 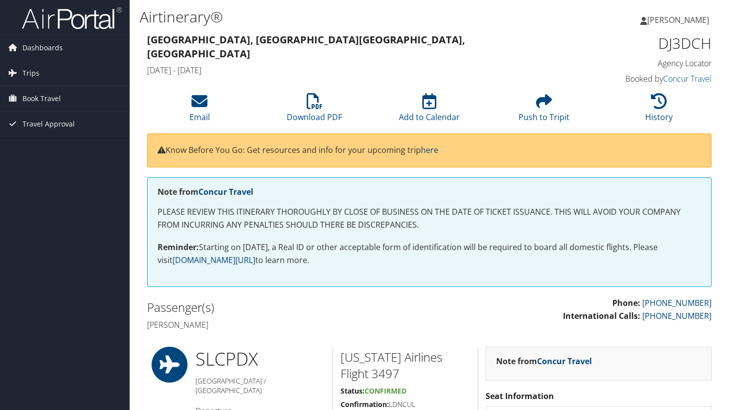 What do you see at coordinates (364, 404) in the screenshot?
I see `strong: Confirmation:` at bounding box center [364, 404].